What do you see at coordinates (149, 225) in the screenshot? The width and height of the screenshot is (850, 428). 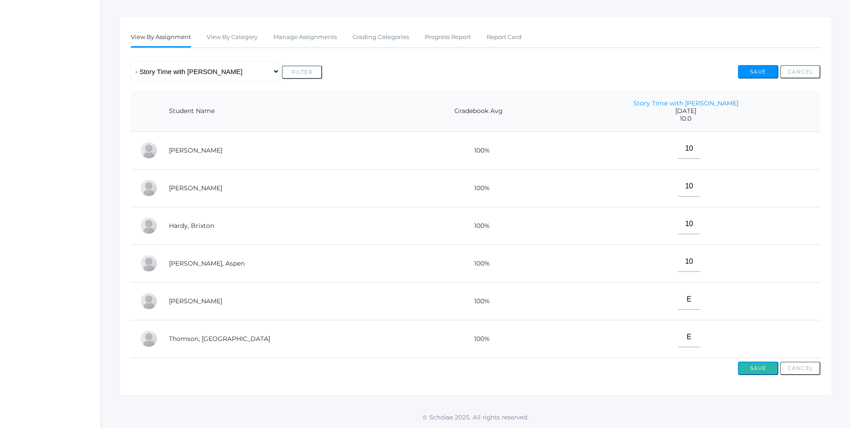 I see `div: Brixton Hardy` at bounding box center [149, 225].